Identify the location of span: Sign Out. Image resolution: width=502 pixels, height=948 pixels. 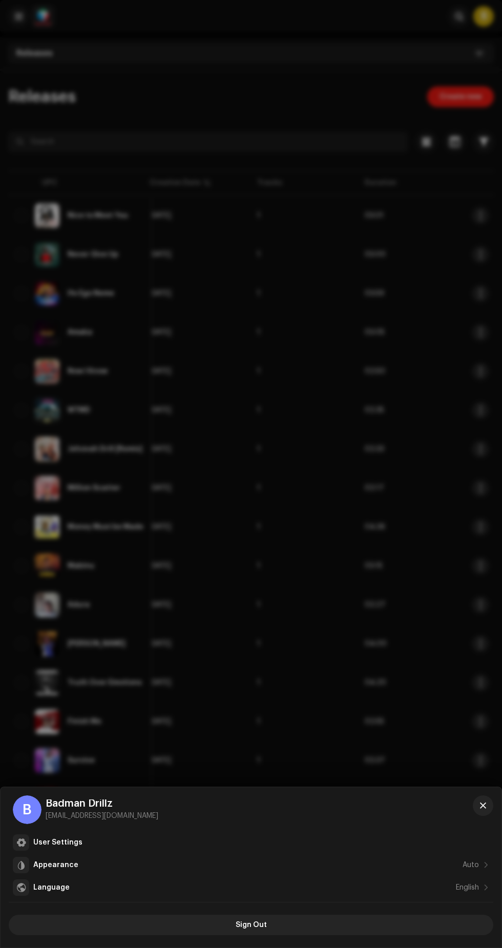
(251, 925).